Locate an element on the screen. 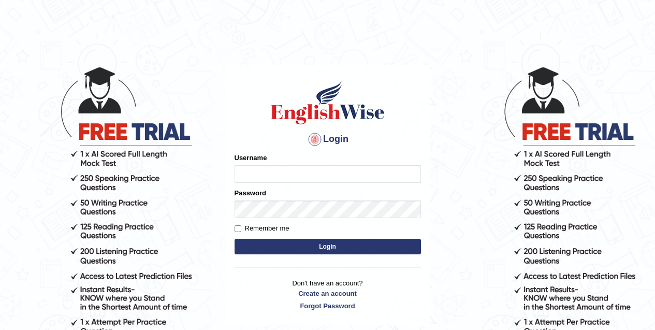  label: Remember me is located at coordinates (262, 228).